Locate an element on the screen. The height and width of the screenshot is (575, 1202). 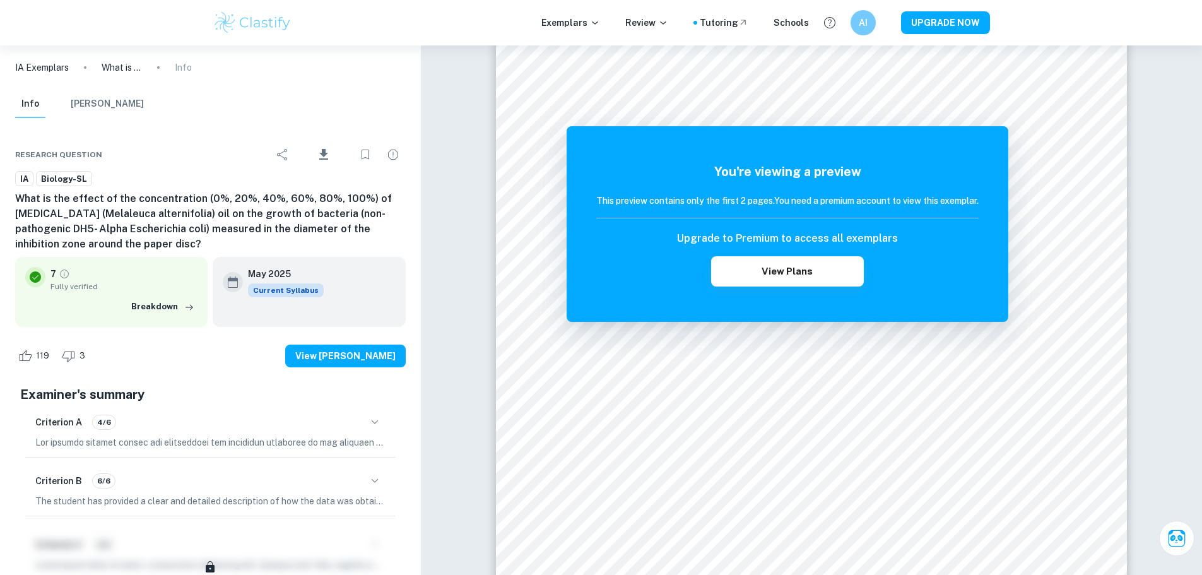
p: Info is located at coordinates (183, 67).